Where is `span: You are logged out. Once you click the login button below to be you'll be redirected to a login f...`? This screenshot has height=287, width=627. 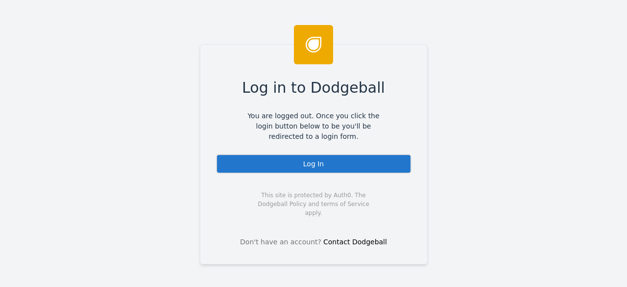
span: You are logged out. Once you click the login button below to be you'll be redirected to a login f... is located at coordinates (313, 126).